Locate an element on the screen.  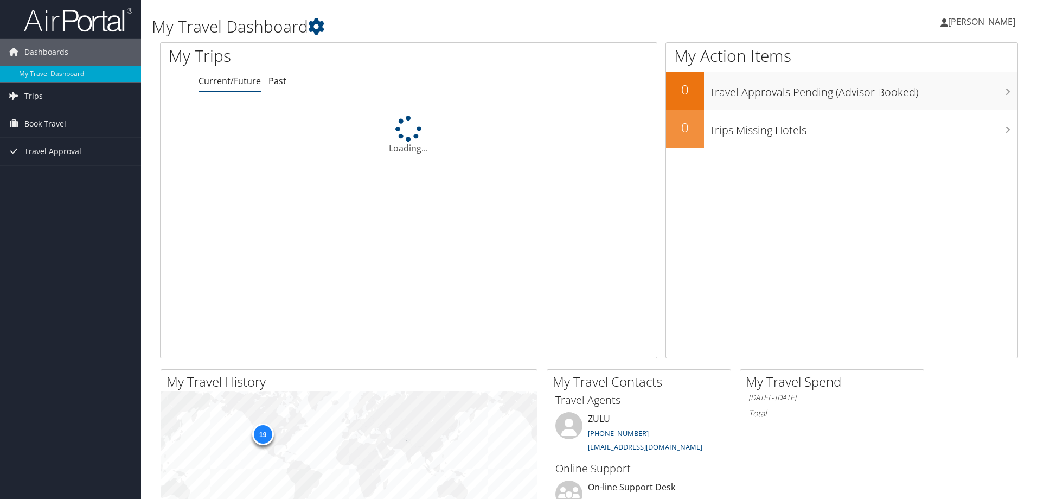
div: 19 is located at coordinates (263, 434).